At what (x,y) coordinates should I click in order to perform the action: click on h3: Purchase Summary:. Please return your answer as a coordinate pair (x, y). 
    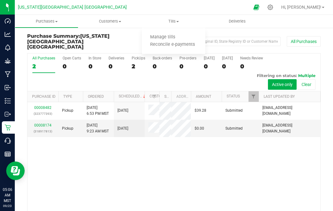
    Looking at the image, I should click on (76, 41).